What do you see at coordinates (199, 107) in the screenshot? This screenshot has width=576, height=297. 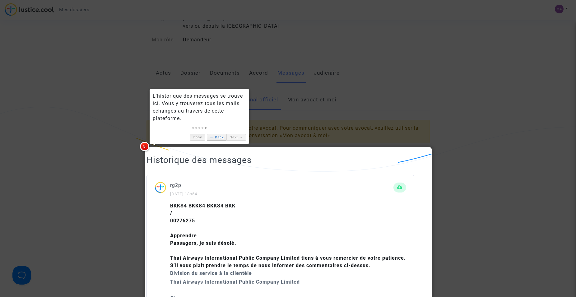 I see `div: L'historique des messages se trouve ici. Vous y trouverez tous les mails échangés au travers de c...` at bounding box center [199, 107].